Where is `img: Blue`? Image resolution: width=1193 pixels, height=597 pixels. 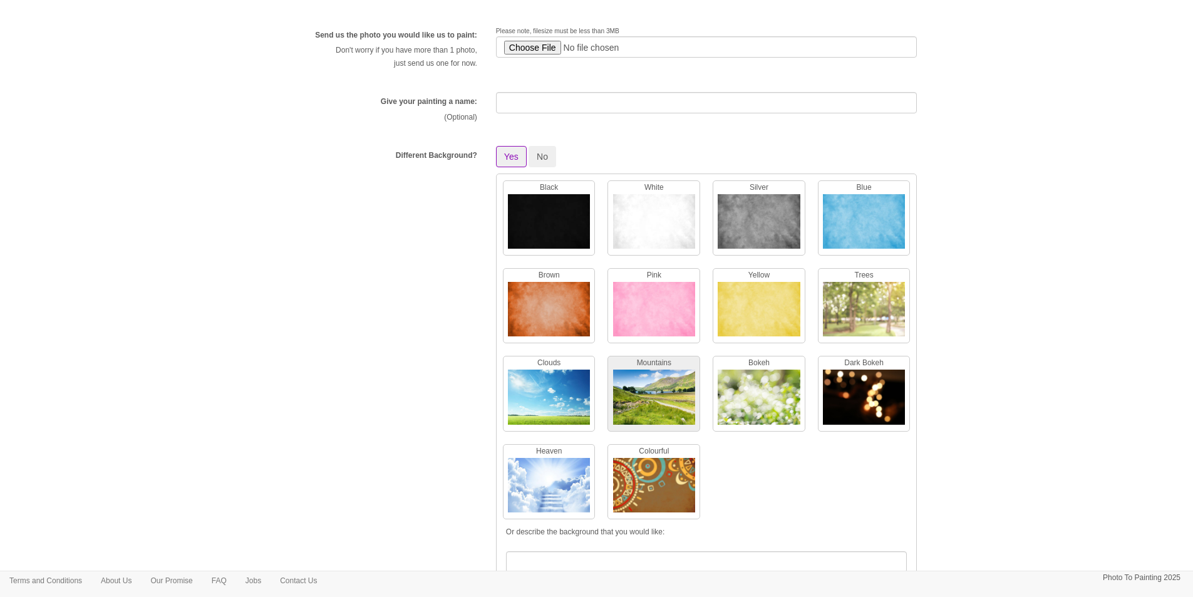
img: Blue is located at coordinates (864, 224).